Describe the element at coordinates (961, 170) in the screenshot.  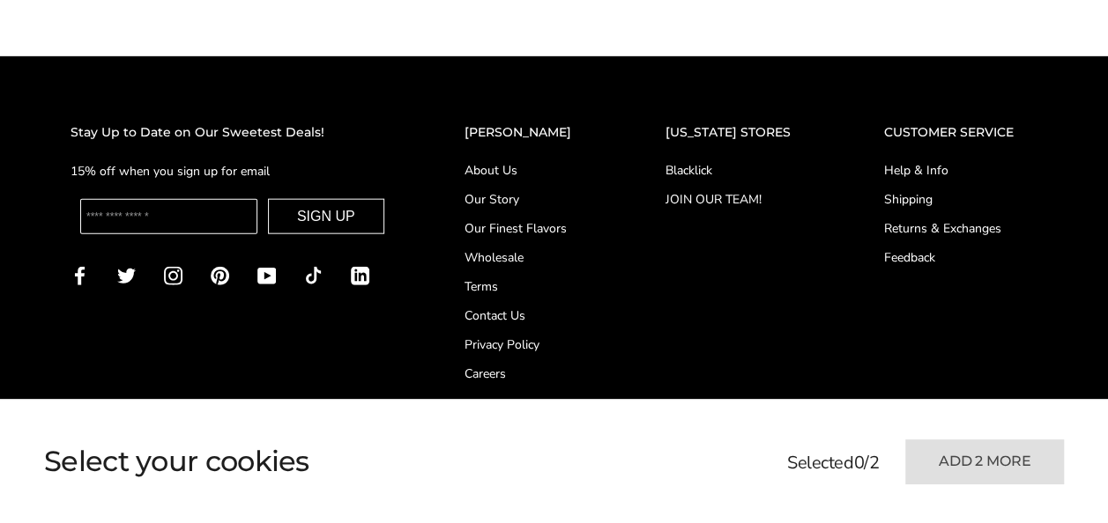
I see `a: Help & Info` at that location.